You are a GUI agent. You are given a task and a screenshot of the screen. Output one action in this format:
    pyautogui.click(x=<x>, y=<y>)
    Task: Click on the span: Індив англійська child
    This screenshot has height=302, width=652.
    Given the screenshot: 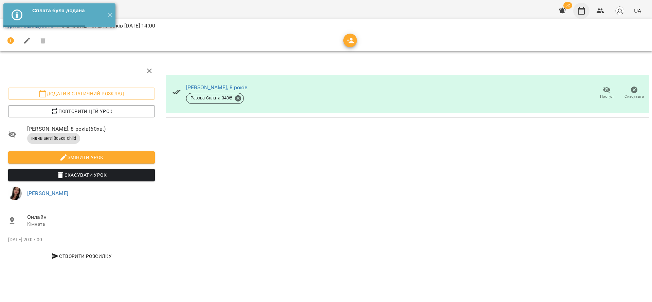 What is the action you would take?
    pyautogui.click(x=54, y=139)
    